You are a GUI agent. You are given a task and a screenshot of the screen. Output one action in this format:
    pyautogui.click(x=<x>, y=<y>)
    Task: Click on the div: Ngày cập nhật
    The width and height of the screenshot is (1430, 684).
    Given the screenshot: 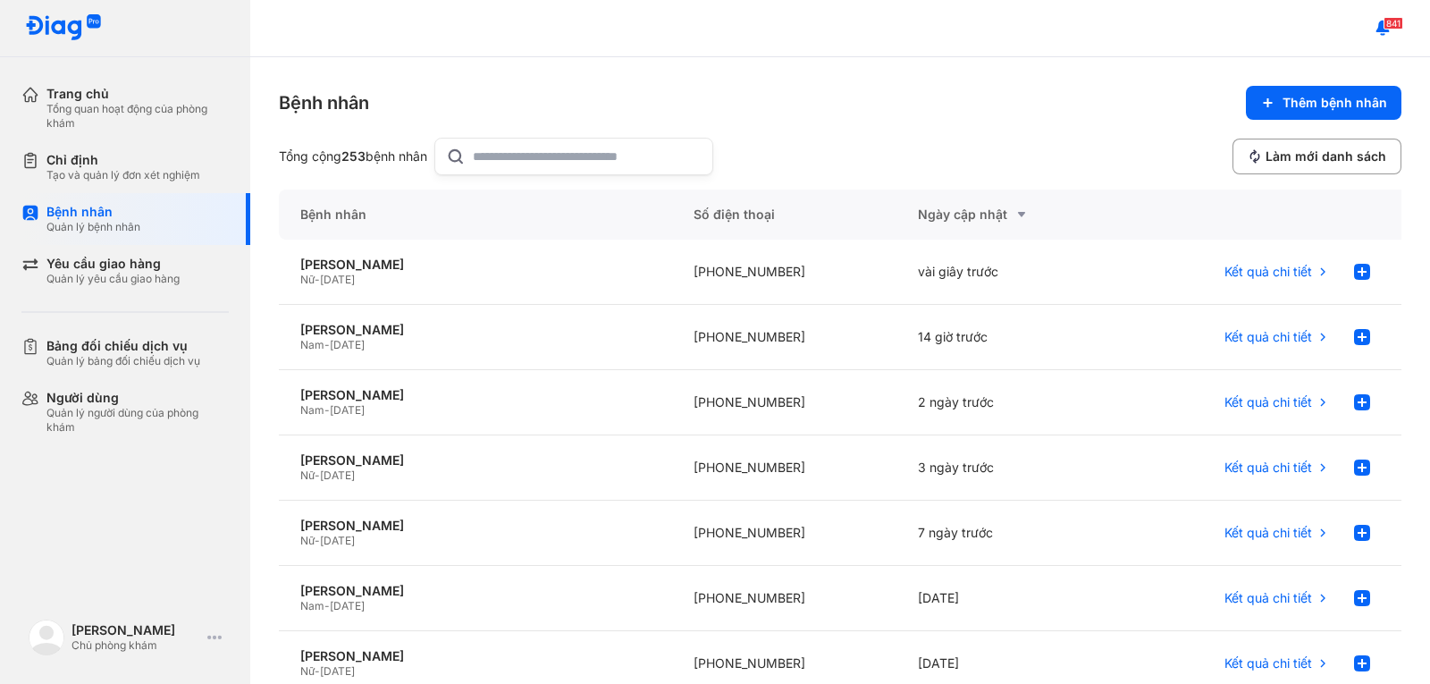 What is the action you would take?
    pyautogui.click(x=1008, y=215)
    